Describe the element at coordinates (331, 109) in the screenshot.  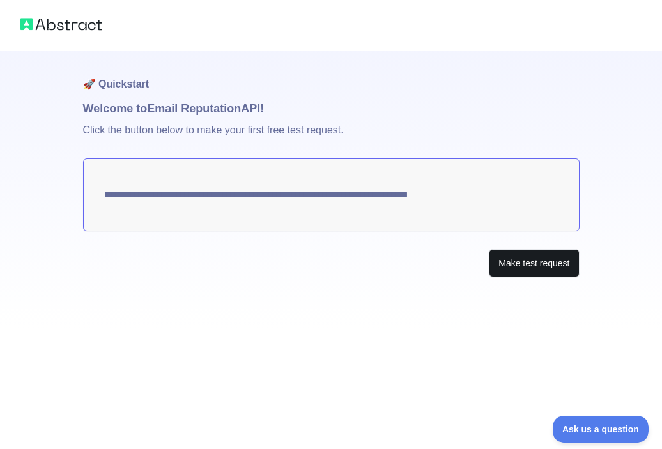
I see `h1: Welcome to Email Reputation API!` at that location.